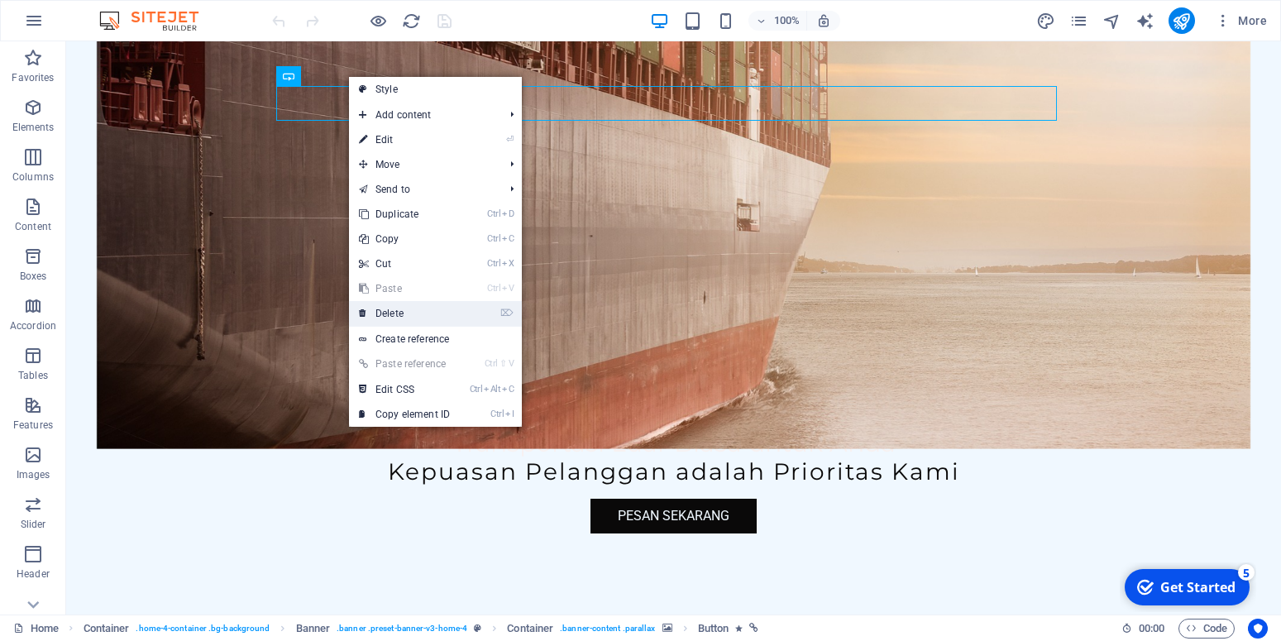 The image size is (1281, 641). I want to click on div: Get Started, so click(78, 25).